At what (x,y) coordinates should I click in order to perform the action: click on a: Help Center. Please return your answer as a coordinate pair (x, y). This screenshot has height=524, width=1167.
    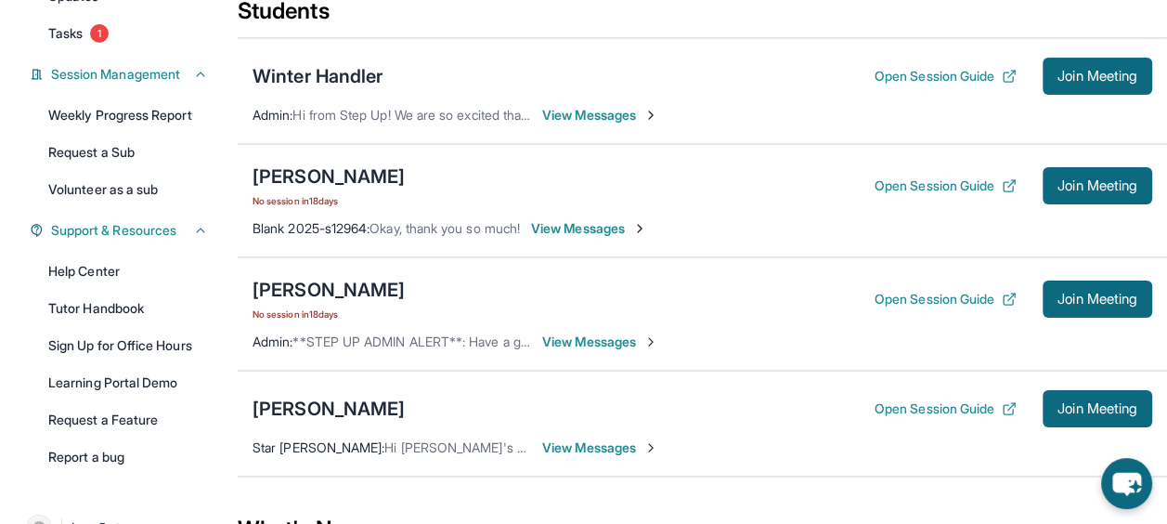
    Looking at the image, I should click on (128, 271).